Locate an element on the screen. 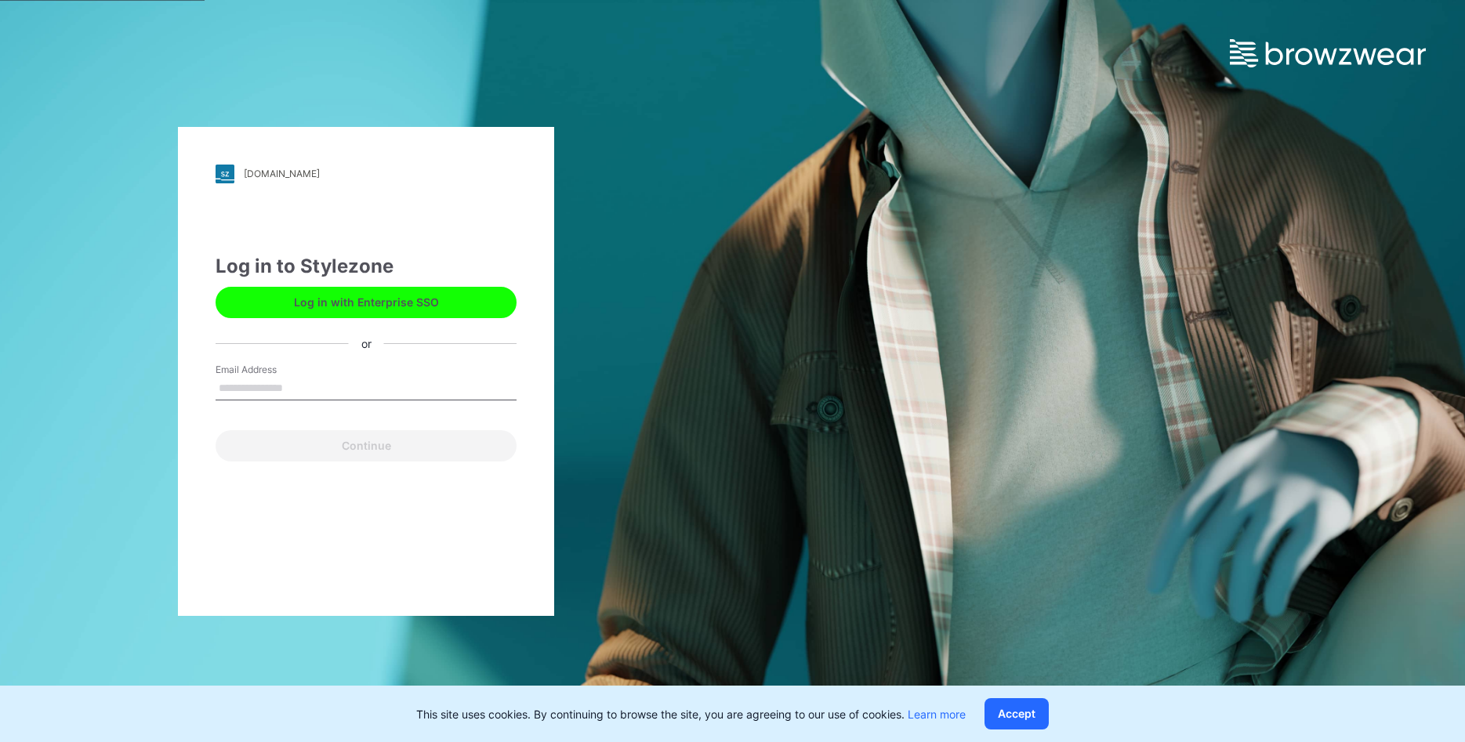 Image resolution: width=1465 pixels, height=742 pixels. a: Learn more is located at coordinates (936, 714).